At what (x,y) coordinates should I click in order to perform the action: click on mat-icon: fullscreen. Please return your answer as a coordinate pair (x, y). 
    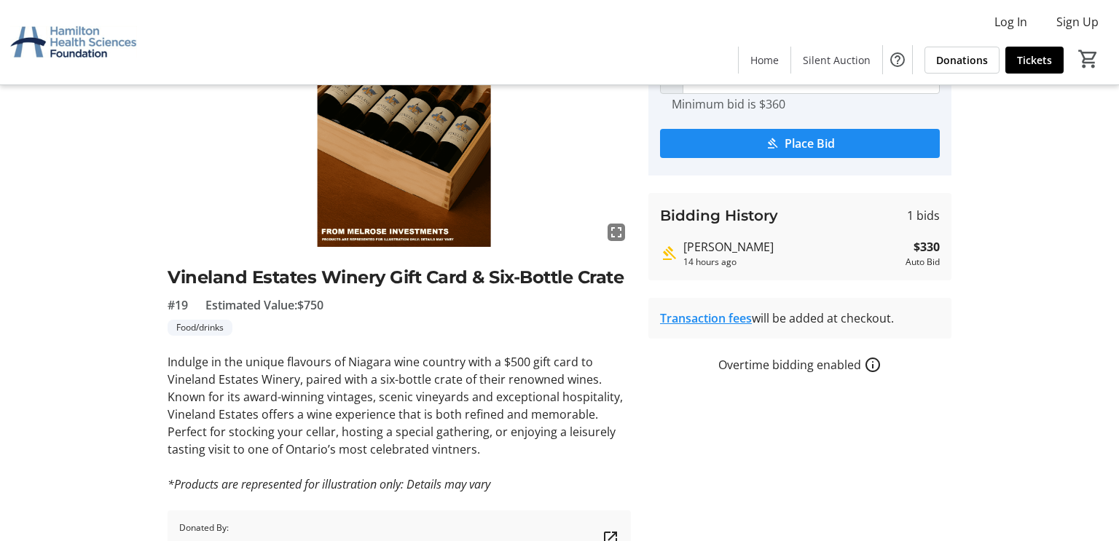
    Looking at the image, I should click on (616, 232).